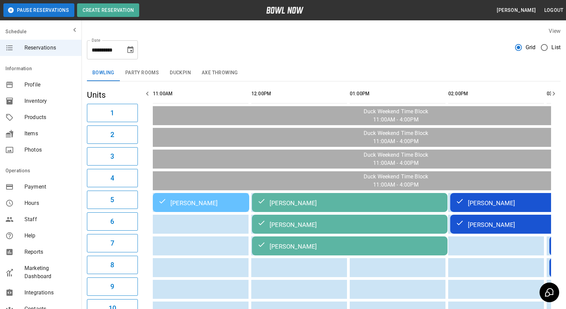  What do you see at coordinates (112, 113) in the screenshot?
I see `button: 1` at bounding box center [112, 113].